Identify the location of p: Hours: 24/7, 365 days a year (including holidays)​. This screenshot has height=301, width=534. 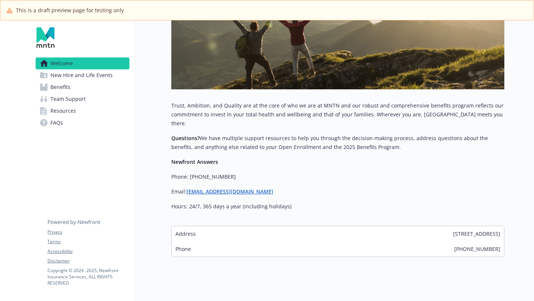
(338, 207).